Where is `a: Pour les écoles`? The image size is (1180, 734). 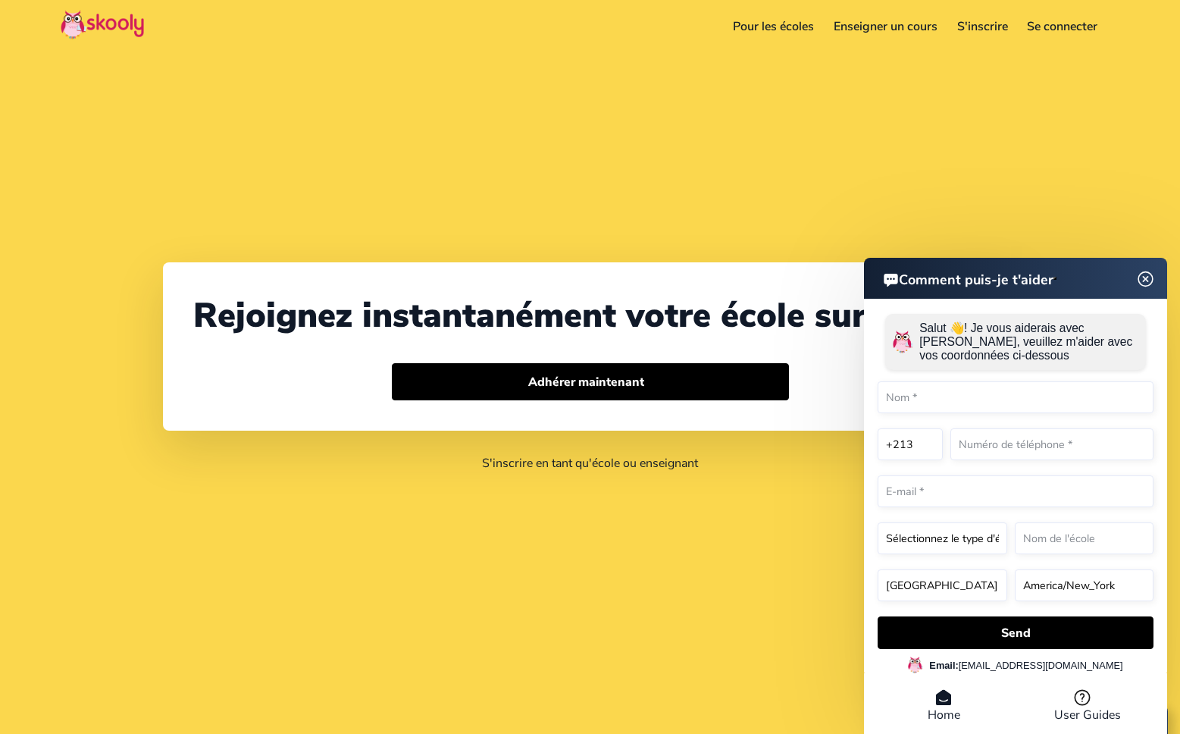 a: Pour les écoles is located at coordinates (774, 27).